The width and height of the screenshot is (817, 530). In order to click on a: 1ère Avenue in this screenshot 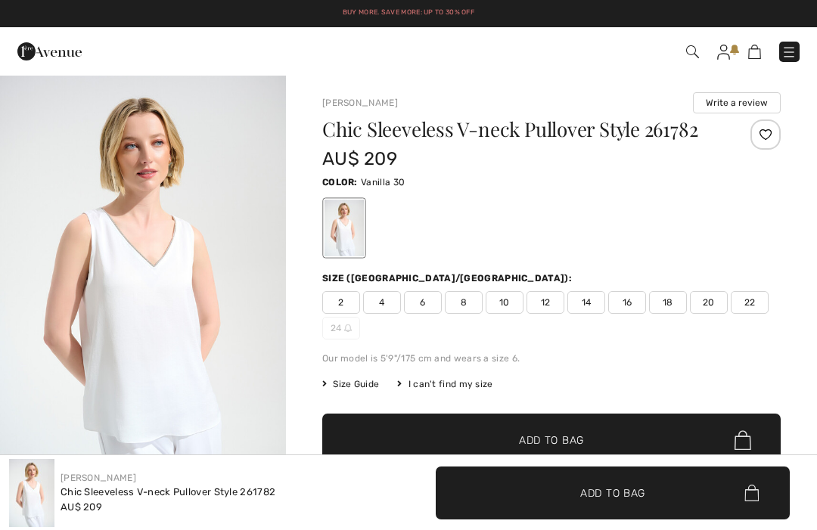, I will do `click(49, 50)`.